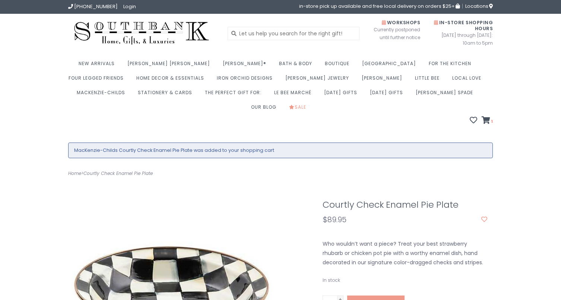 Image resolution: width=561 pixels, height=300 pixels. What do you see at coordinates (331, 280) in the screenshot?
I see `span: In stock` at bounding box center [331, 280].